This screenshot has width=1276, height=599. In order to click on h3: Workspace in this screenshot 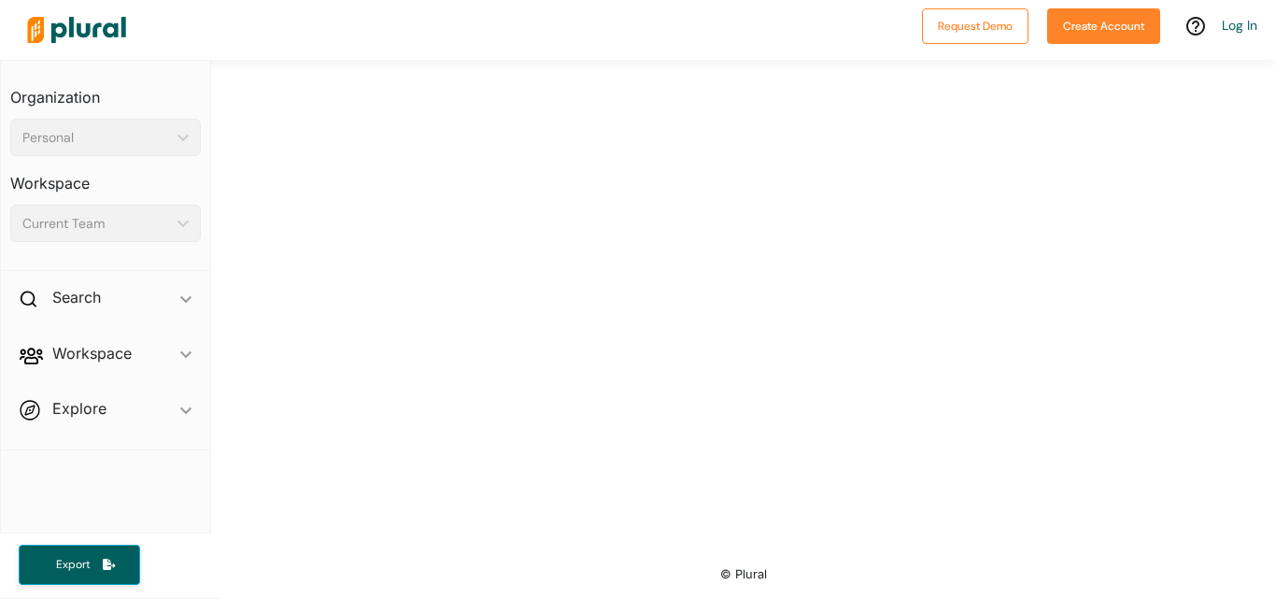, I will do `click(106, 177)`.